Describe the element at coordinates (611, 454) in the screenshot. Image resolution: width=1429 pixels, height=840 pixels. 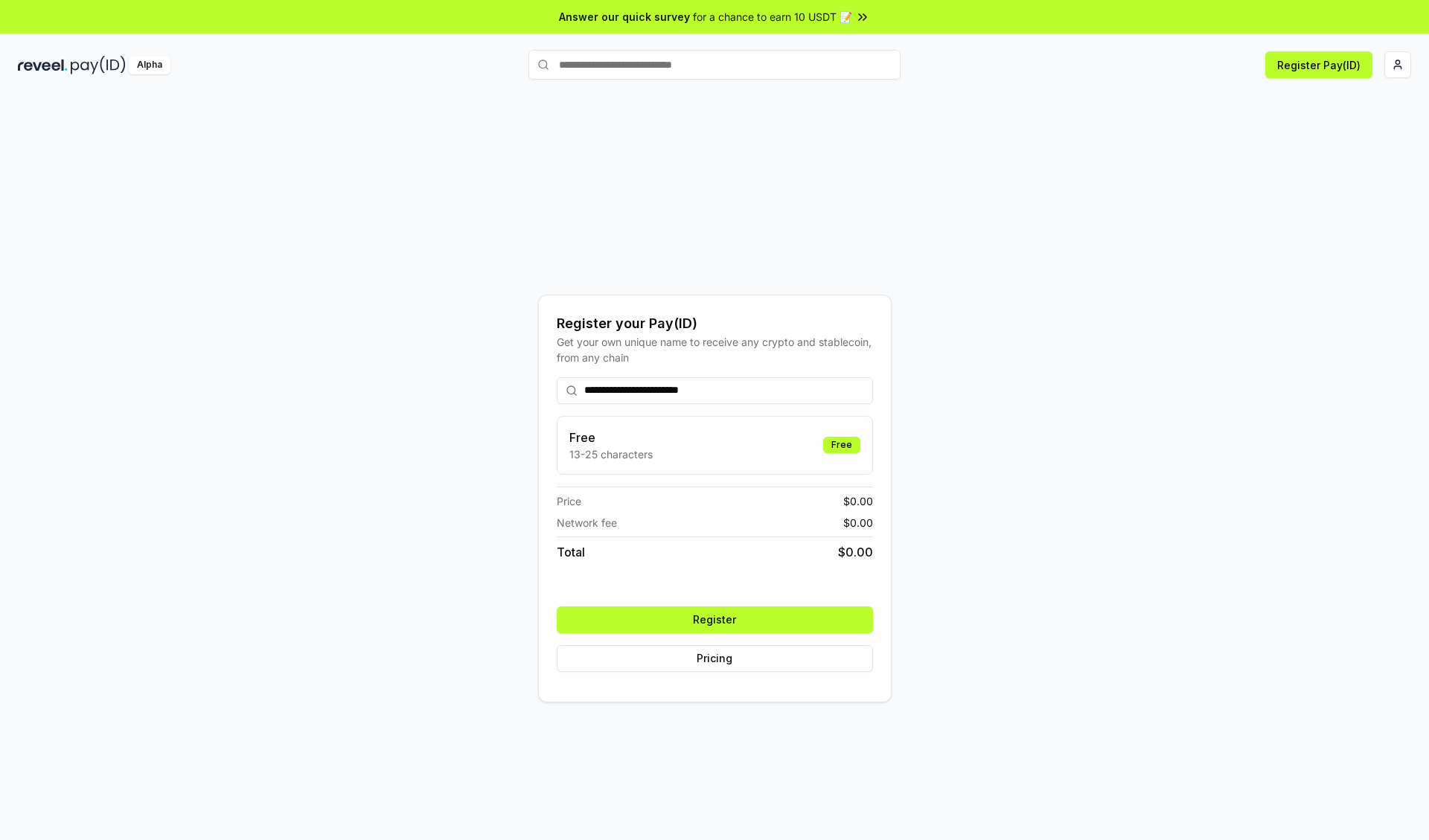
I see `p: 13-25 characters` at that location.